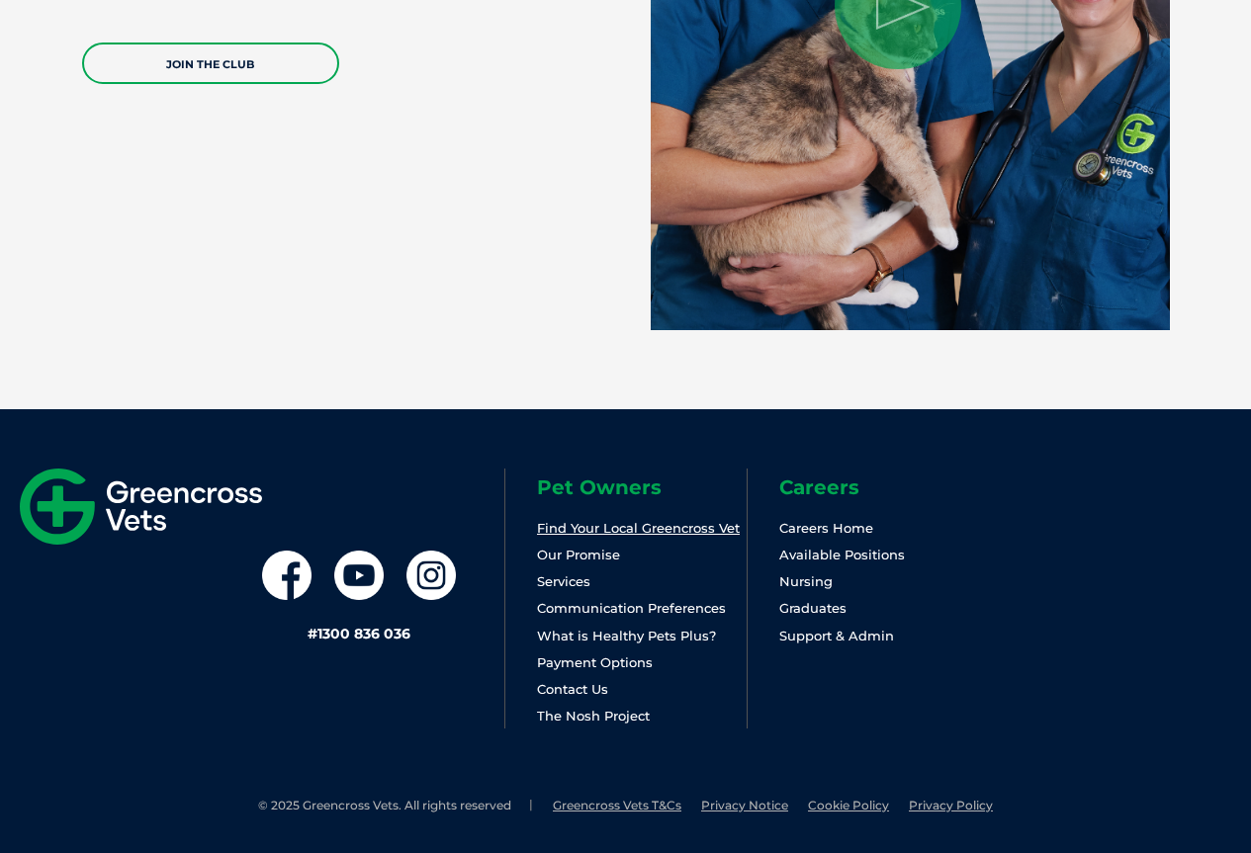 The image size is (1251, 853). I want to click on a: Contact Us, so click(573, 689).